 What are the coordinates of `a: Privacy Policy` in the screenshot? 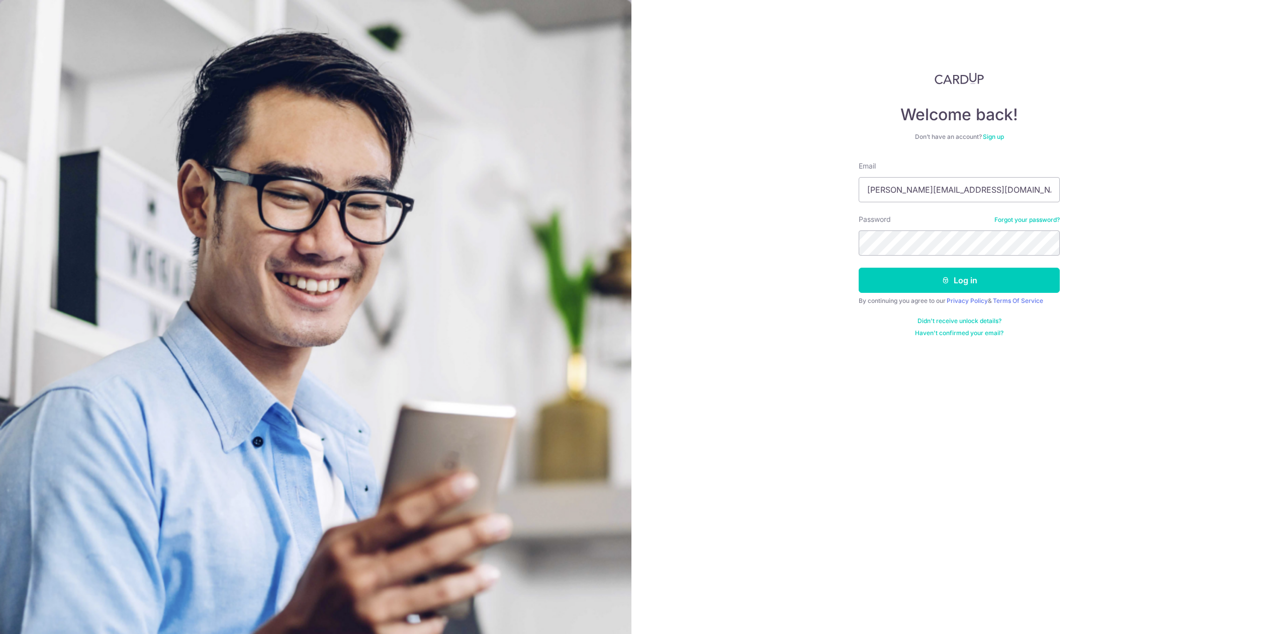 It's located at (967, 300).